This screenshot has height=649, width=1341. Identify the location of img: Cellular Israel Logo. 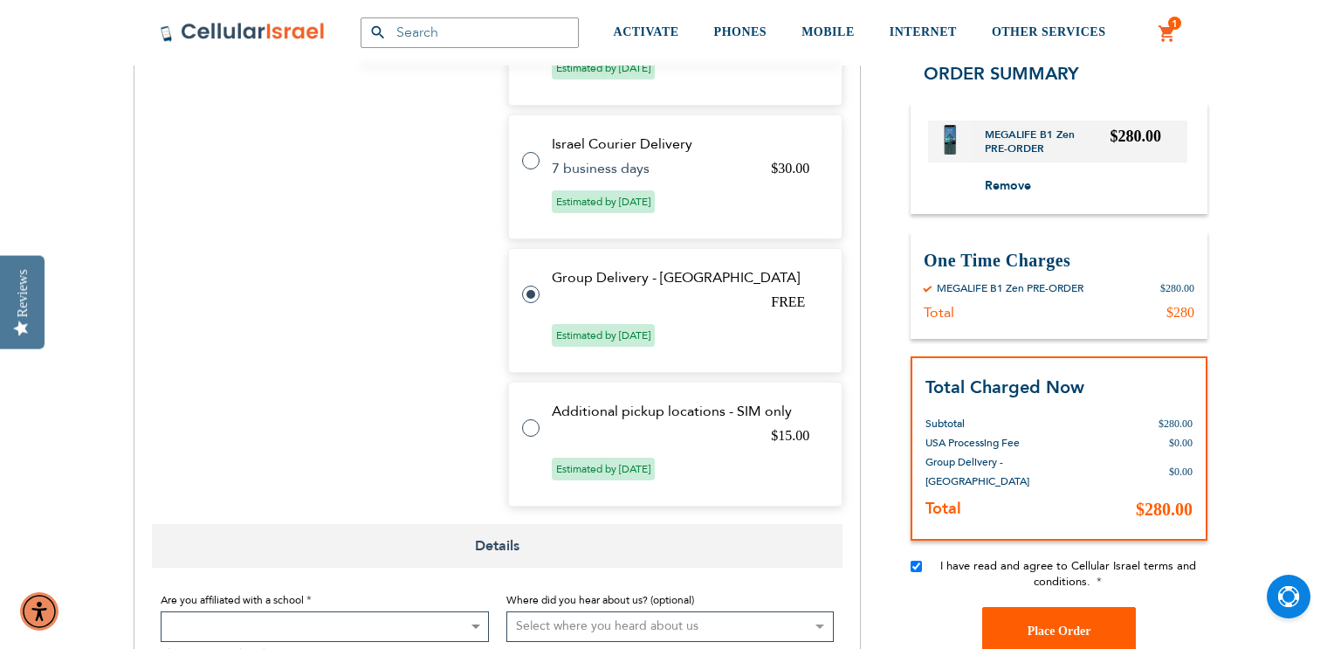
(243, 32).